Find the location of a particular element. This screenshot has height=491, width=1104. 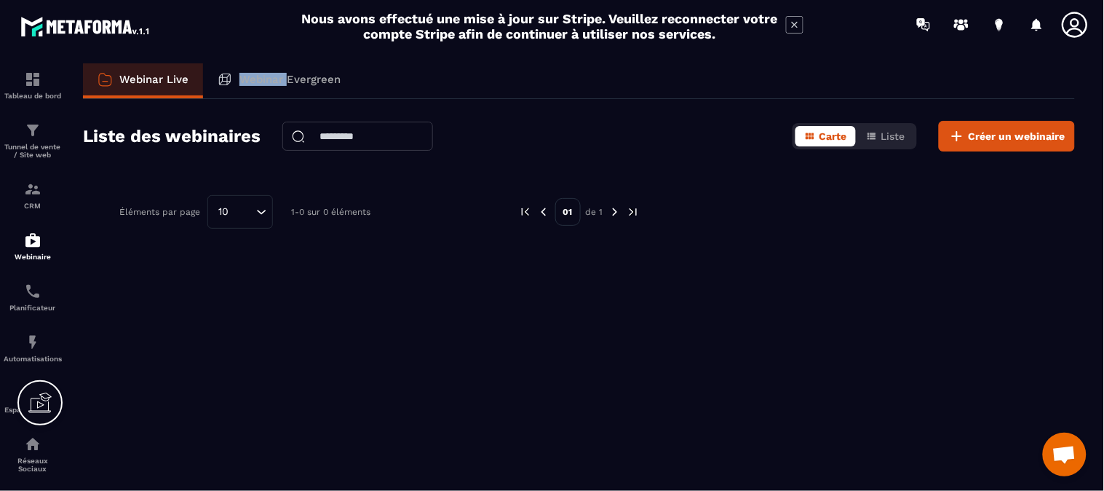

img: scheduler is located at coordinates (33, 291).